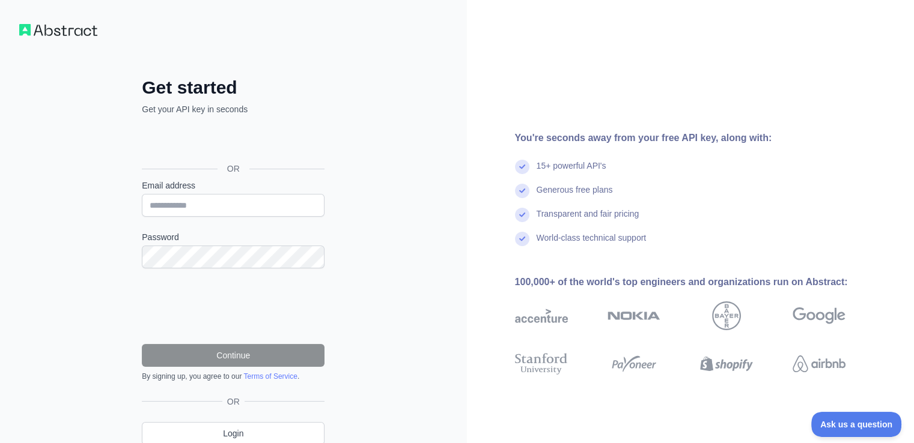  I want to click on img: stanford university, so click(541, 364).